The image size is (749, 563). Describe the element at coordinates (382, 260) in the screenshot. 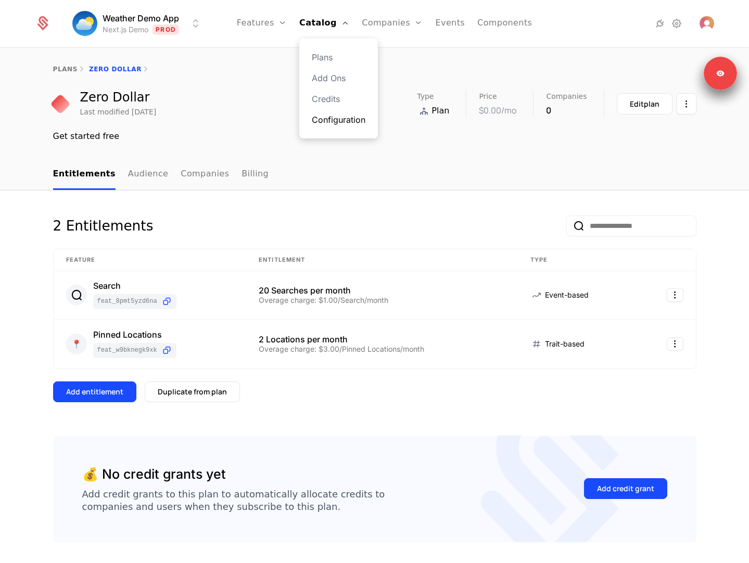

I see `th: Entitlement` at that location.